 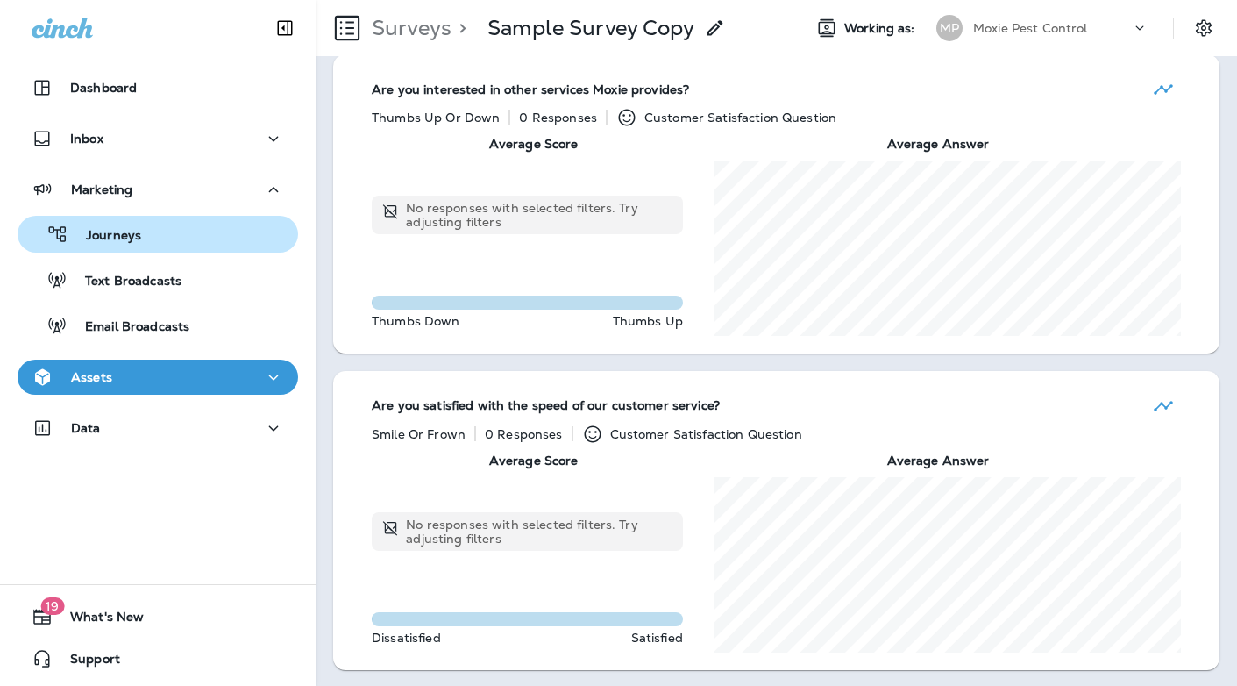 I want to click on p: Journeys, so click(x=104, y=236).